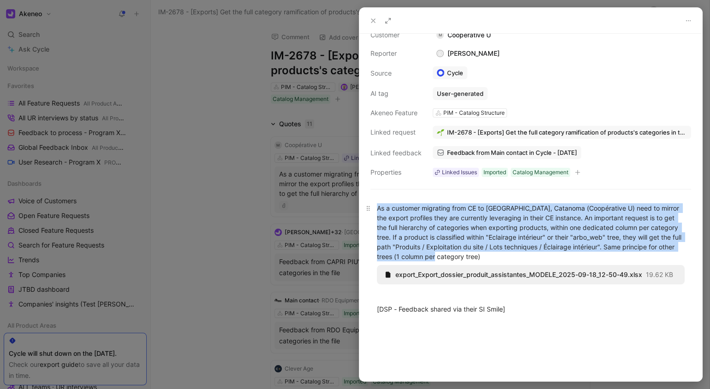  What do you see at coordinates (540, 173) in the screenshot?
I see `div: Catalog Management` at bounding box center [540, 173].